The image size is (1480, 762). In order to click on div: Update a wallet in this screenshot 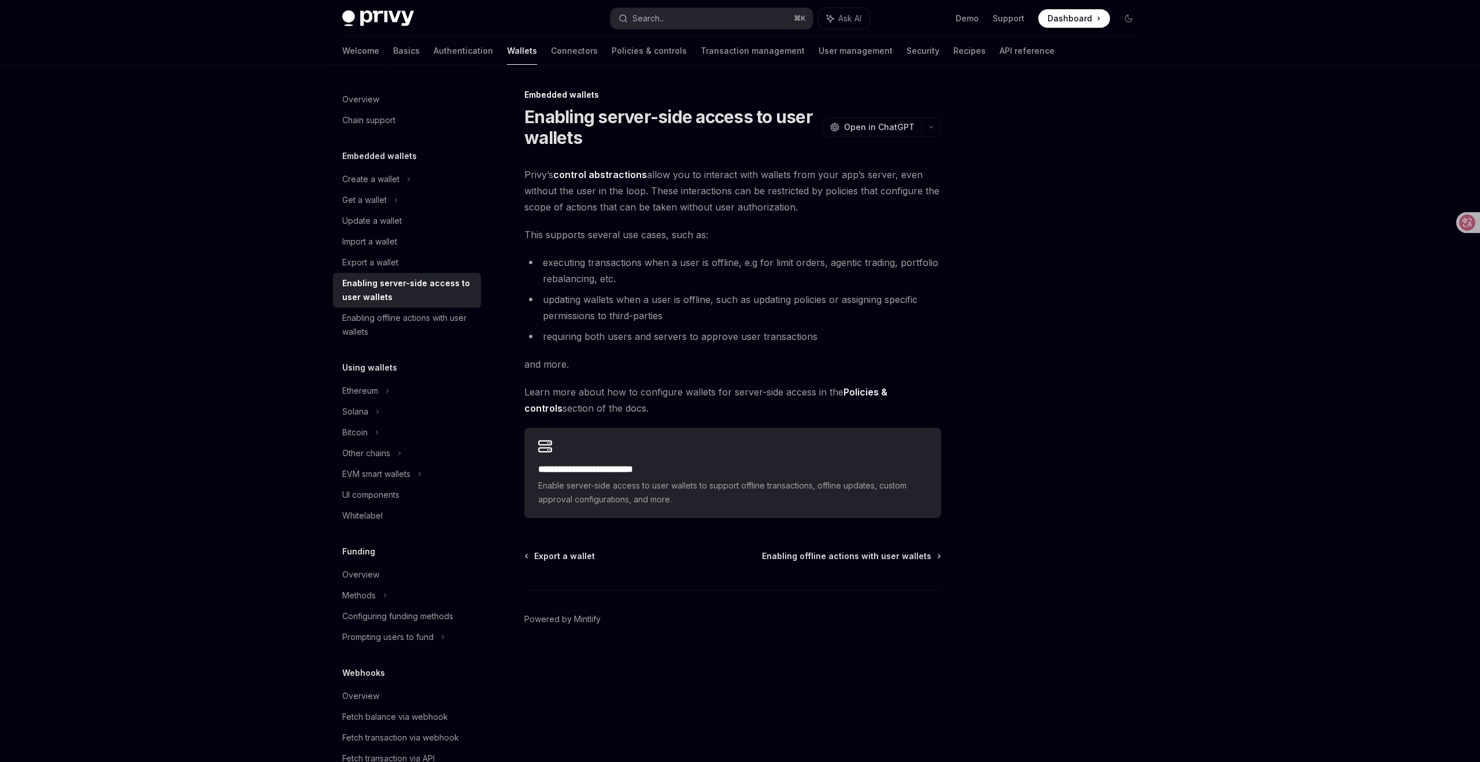, I will do `click(372, 221)`.